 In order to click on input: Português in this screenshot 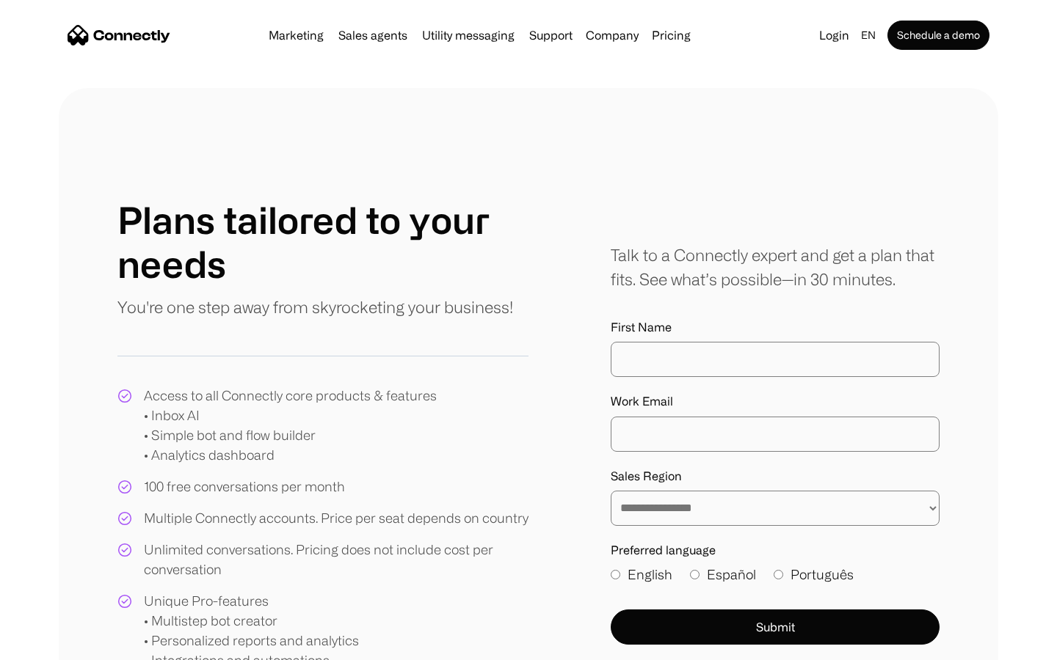, I will do `click(778, 575)`.